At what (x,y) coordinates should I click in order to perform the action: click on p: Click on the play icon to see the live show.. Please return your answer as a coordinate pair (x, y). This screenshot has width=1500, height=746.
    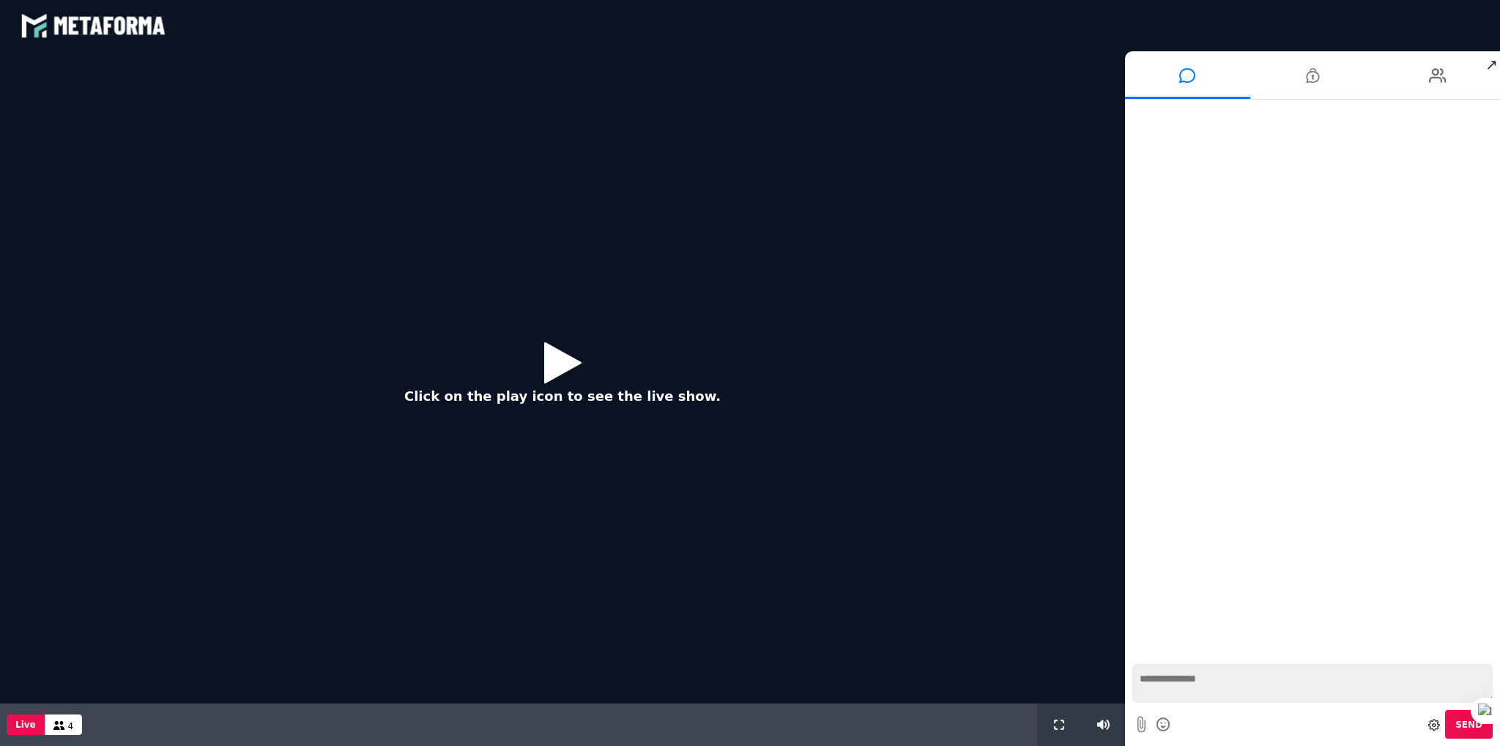
    Looking at the image, I should click on (563, 396).